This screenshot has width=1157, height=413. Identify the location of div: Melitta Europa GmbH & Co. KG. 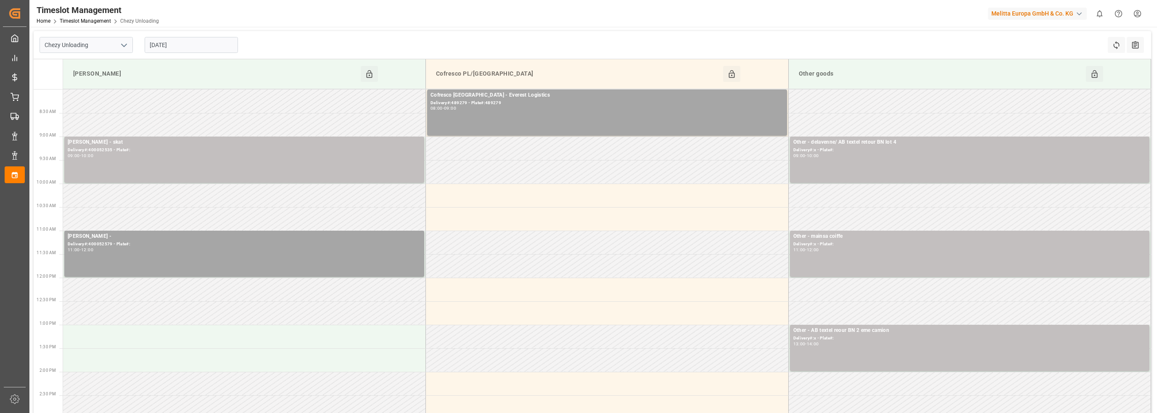
(1037, 13).